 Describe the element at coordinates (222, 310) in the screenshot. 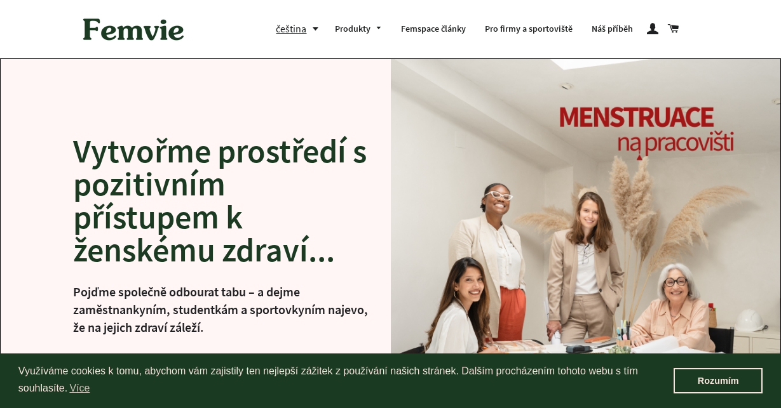

I see `p: Pojďme společně odbourat tabu – a dejme zaměstnankyním, studentkám a sportovkyním najevo, že na ...` at that location.